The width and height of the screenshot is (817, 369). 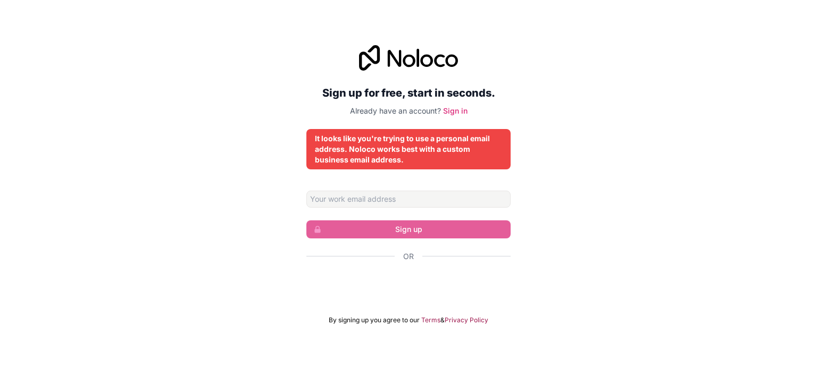 What do you see at coordinates (408, 230) in the screenshot?
I see `button: Sign up` at bounding box center [408, 230].